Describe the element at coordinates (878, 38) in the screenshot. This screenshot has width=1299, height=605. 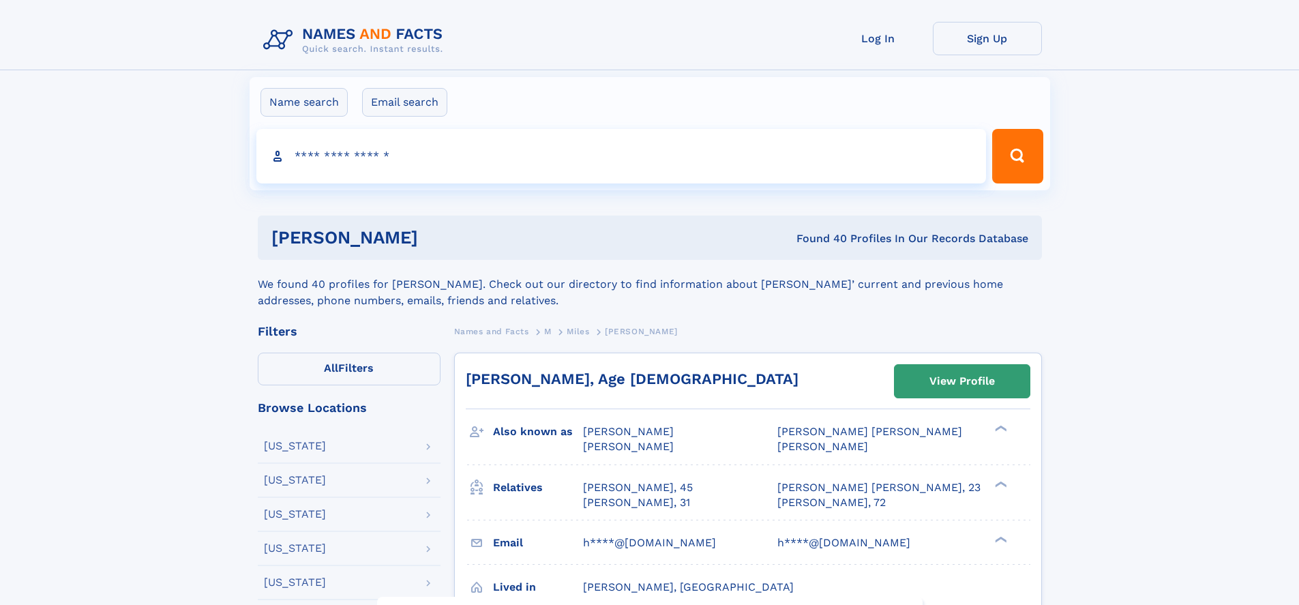
I see `a: Log In` at that location.